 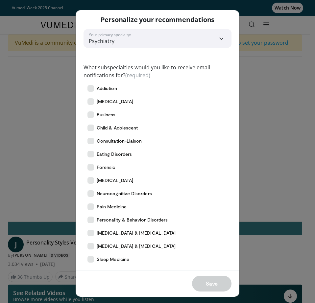 I want to click on label: What subspecialties would you like to receive email notifications for?, so click(x=157, y=71).